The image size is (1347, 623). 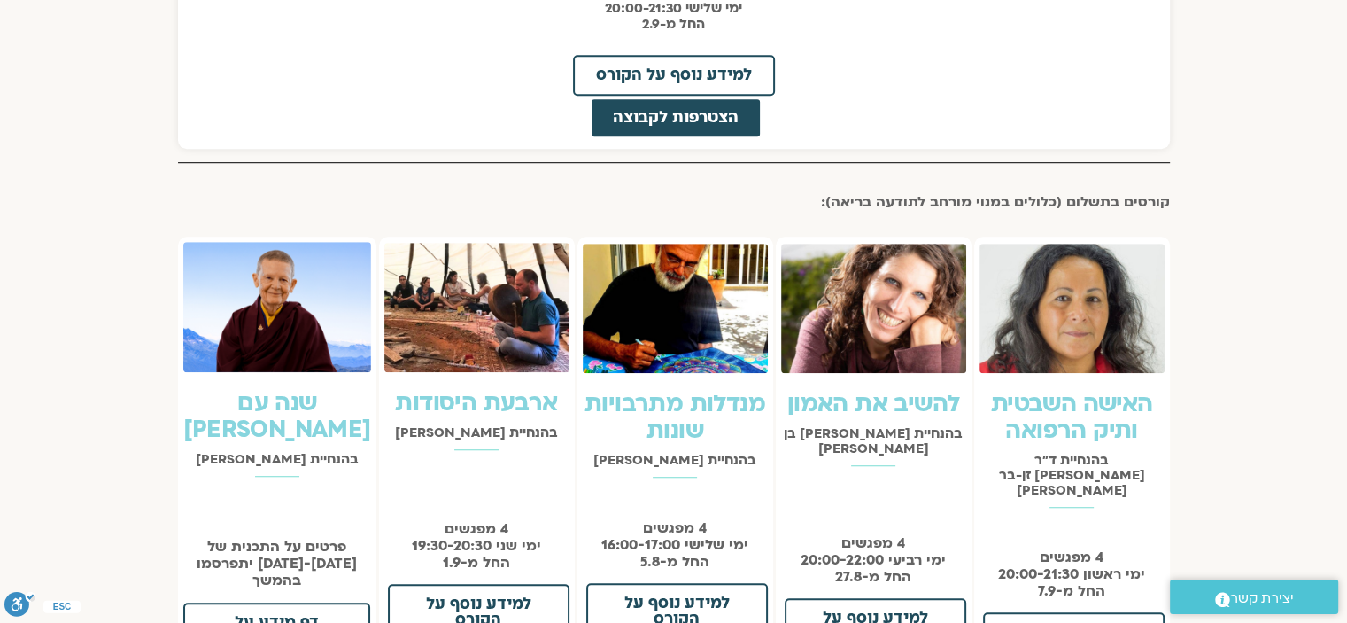 What do you see at coordinates (675, 417) in the screenshot?
I see `a: מנדלות מתרבויות שונות` at bounding box center [675, 417].